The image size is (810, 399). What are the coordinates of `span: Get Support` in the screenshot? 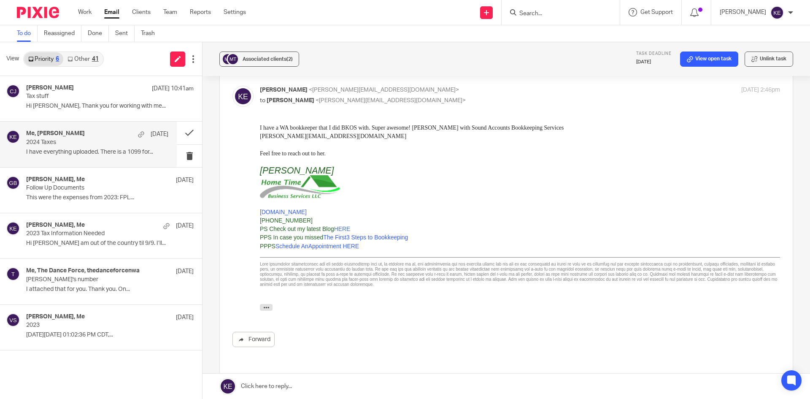 It's located at (656, 12).